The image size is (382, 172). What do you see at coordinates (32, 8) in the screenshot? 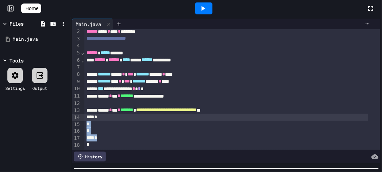
I see `span: Home` at bounding box center [32, 8].